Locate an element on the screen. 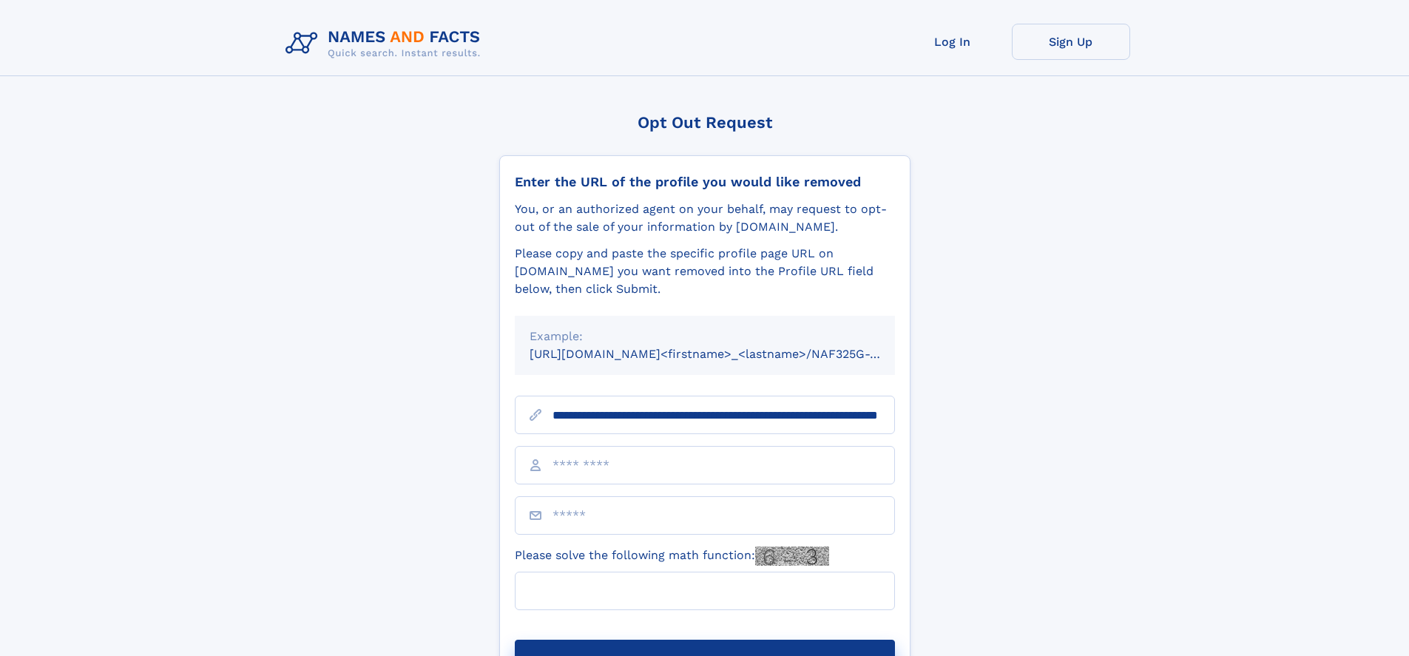 The image size is (1409, 656). label: Please solve the following math function: is located at coordinates (672, 556).